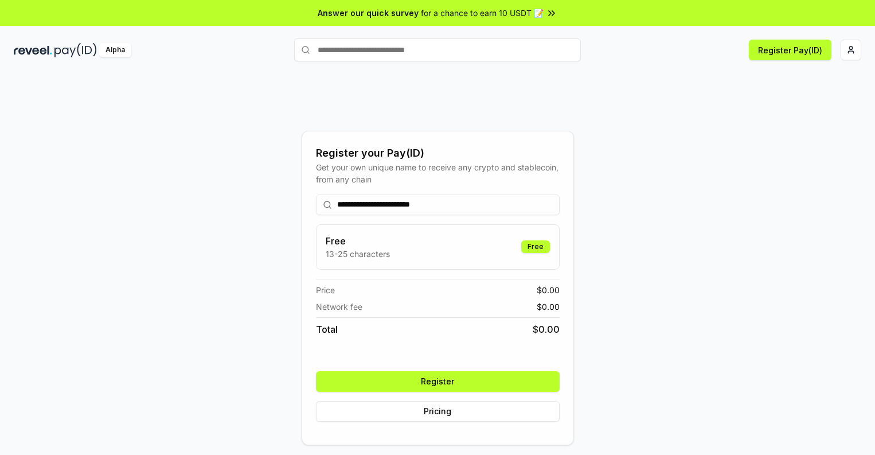 The width and height of the screenshot is (875, 455). What do you see at coordinates (115, 50) in the screenshot?
I see `div: Alpha` at bounding box center [115, 50].